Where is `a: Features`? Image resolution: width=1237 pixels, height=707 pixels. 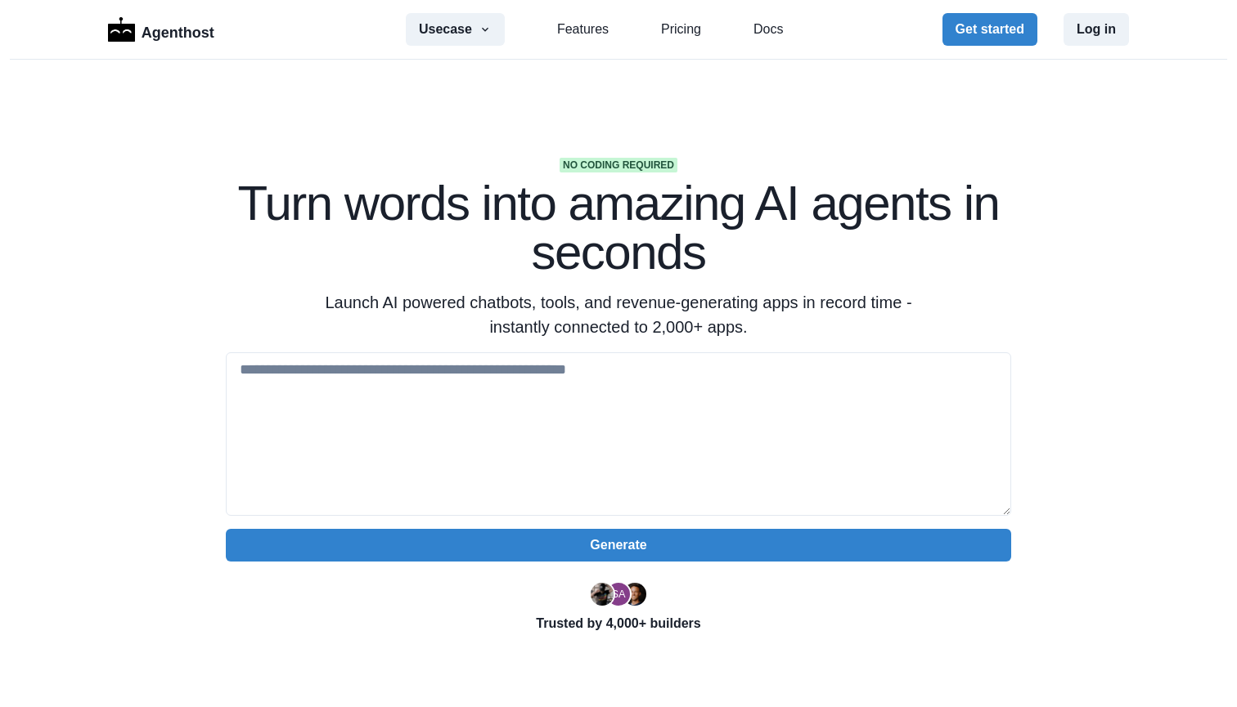 a: Features is located at coordinates (582, 29).